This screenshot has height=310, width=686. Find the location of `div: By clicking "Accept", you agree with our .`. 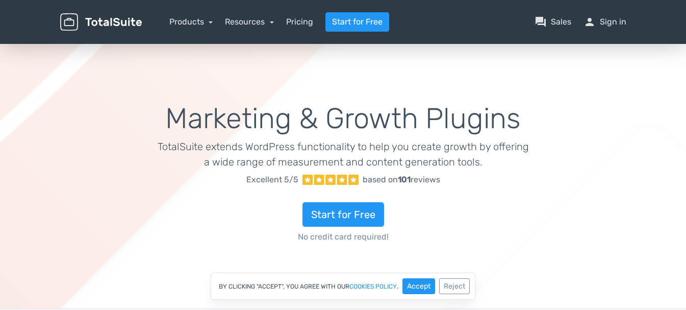

div: By clicking "Accept", you agree with our . is located at coordinates (343, 286).